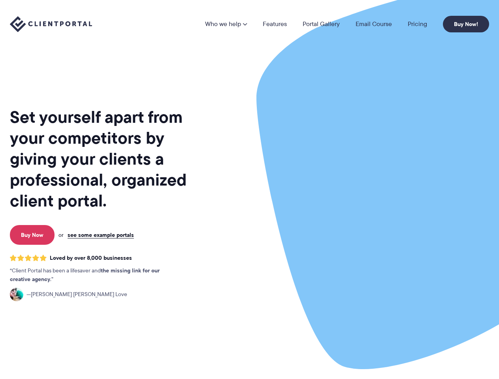  Describe the element at coordinates (417, 24) in the screenshot. I see `a: Pricing` at that location.